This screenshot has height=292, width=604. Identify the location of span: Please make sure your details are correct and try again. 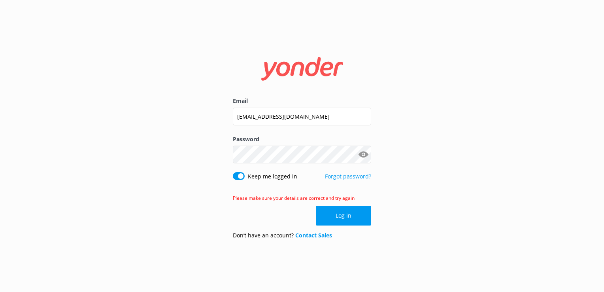
(294, 198).